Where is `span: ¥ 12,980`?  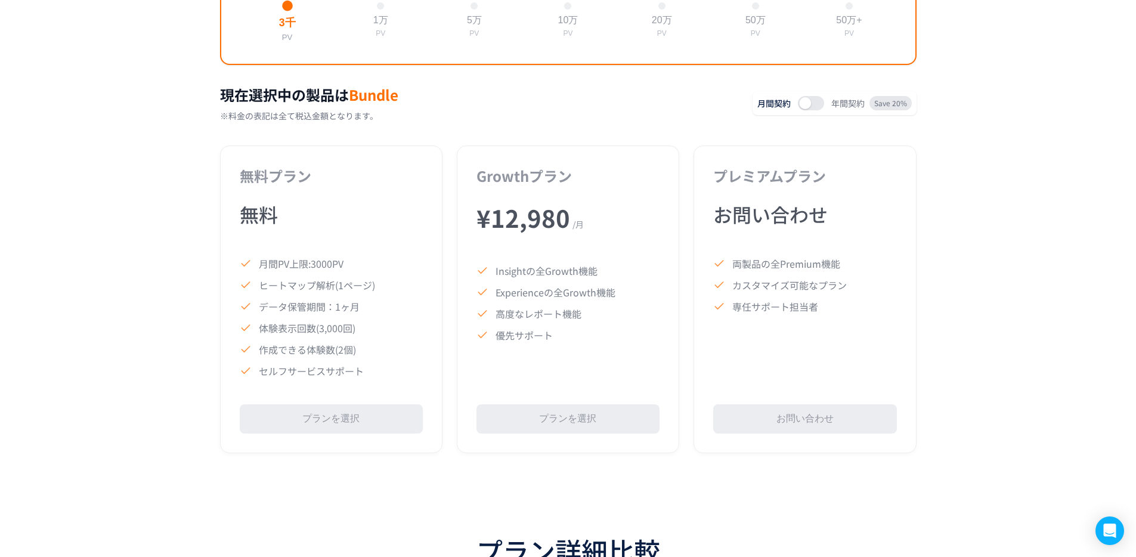
span: ¥ 12,980 is located at coordinates (523, 218).